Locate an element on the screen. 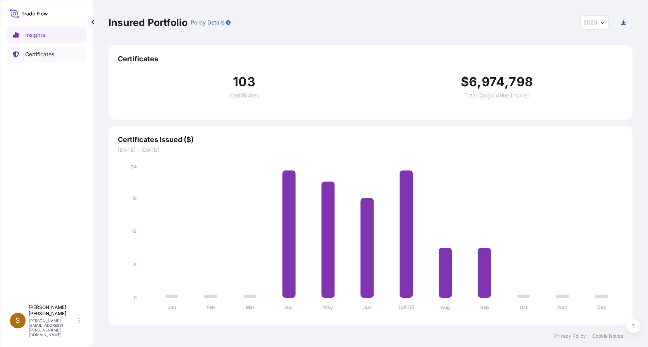 The width and height of the screenshot is (648, 347). tspan: Aug is located at coordinates (446, 307).